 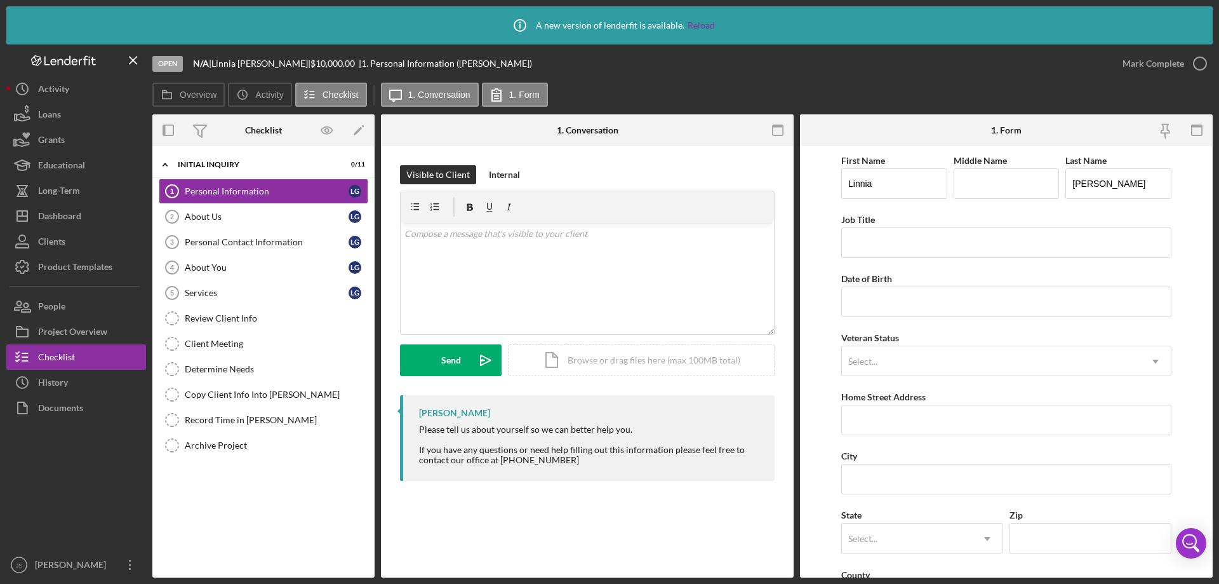 What do you see at coordinates (1016, 514) in the screenshot?
I see `label: Zip` at bounding box center [1016, 514].